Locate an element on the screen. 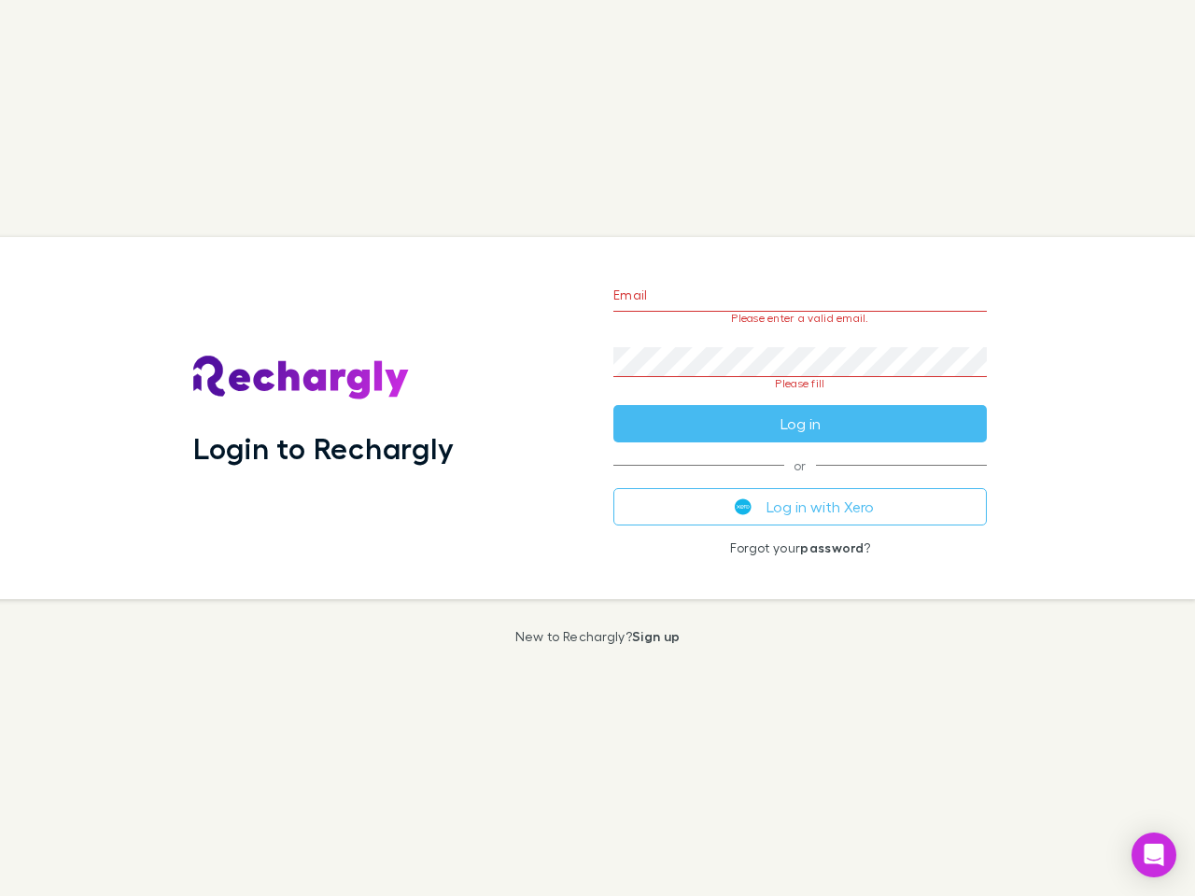  p: Forgot your ? is located at coordinates (800, 548).